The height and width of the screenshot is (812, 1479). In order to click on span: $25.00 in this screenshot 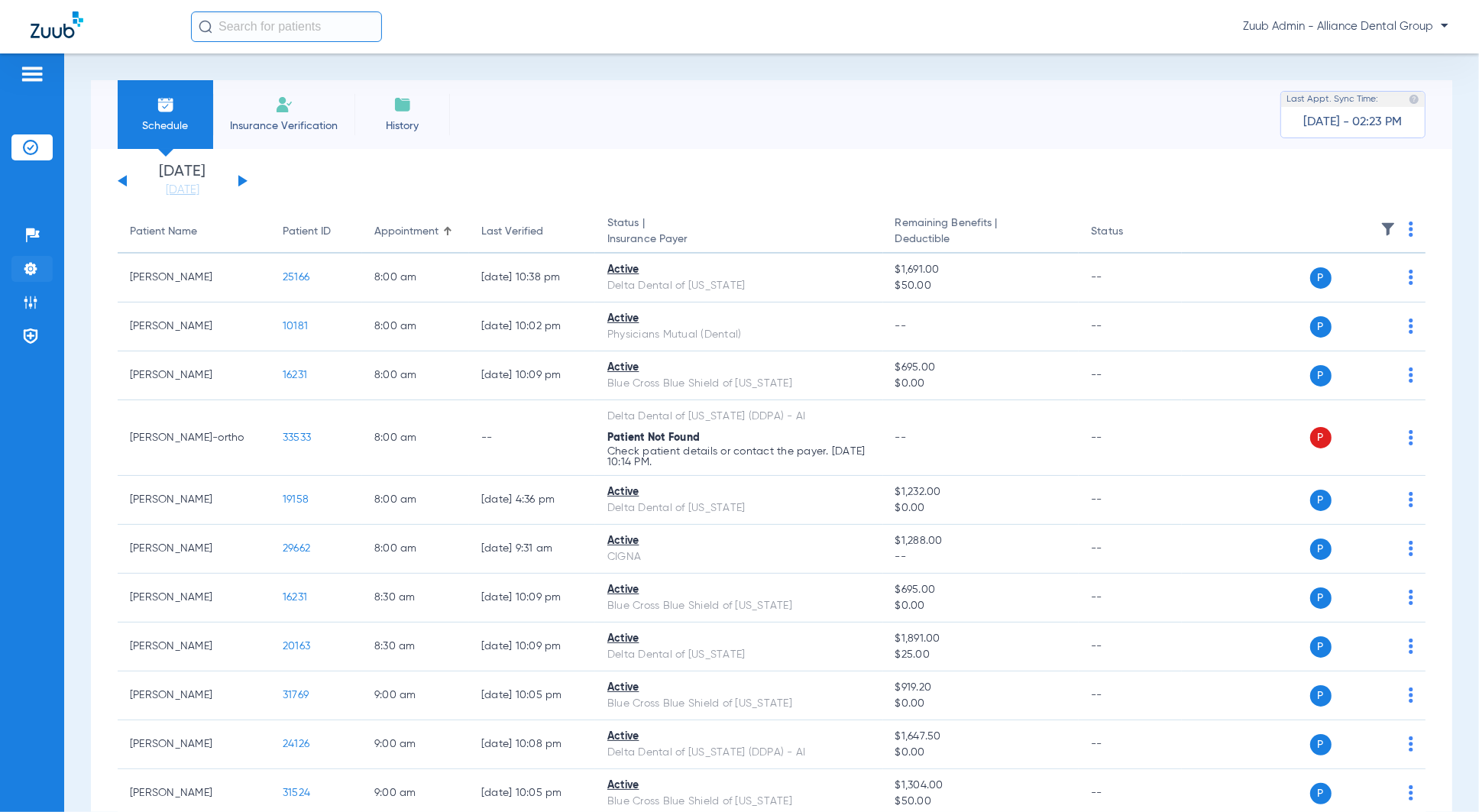, I will do `click(981, 655)`.